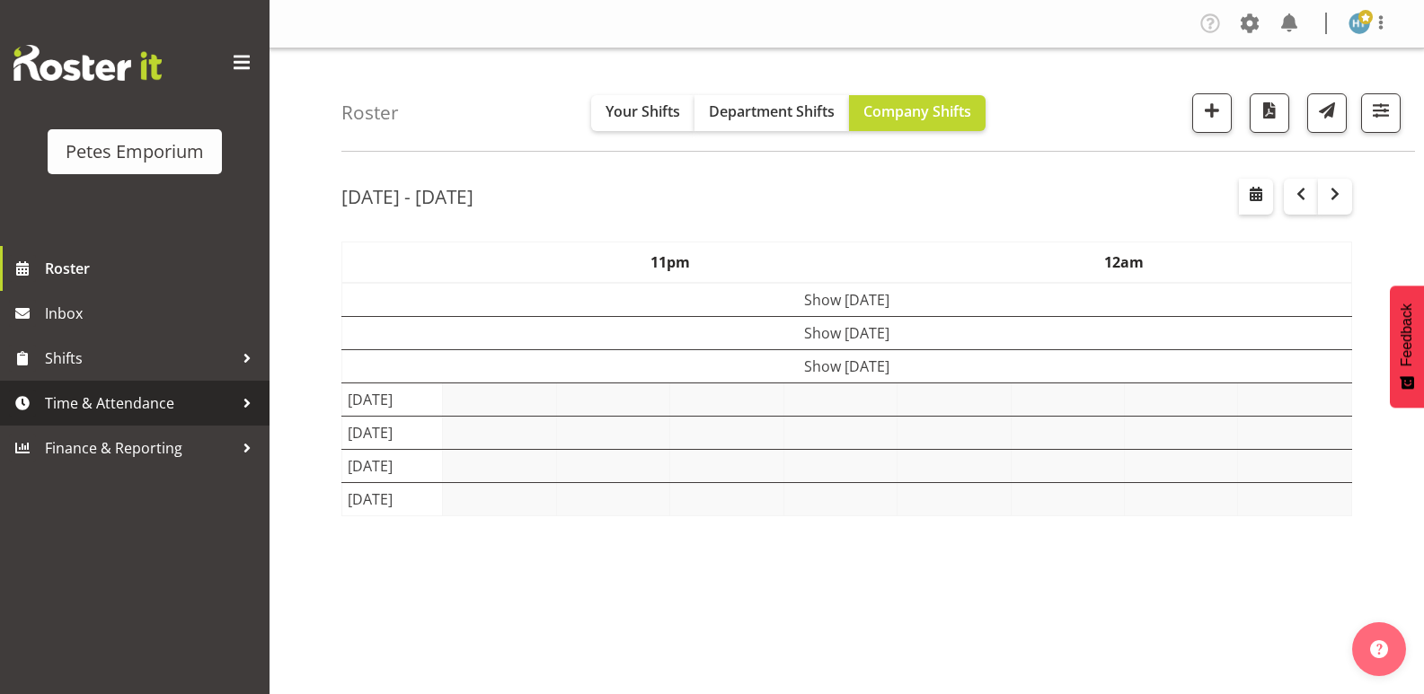 The image size is (1424, 694). Describe the element at coordinates (1406, 347) in the screenshot. I see `button: Feedback - Show survey` at that location.